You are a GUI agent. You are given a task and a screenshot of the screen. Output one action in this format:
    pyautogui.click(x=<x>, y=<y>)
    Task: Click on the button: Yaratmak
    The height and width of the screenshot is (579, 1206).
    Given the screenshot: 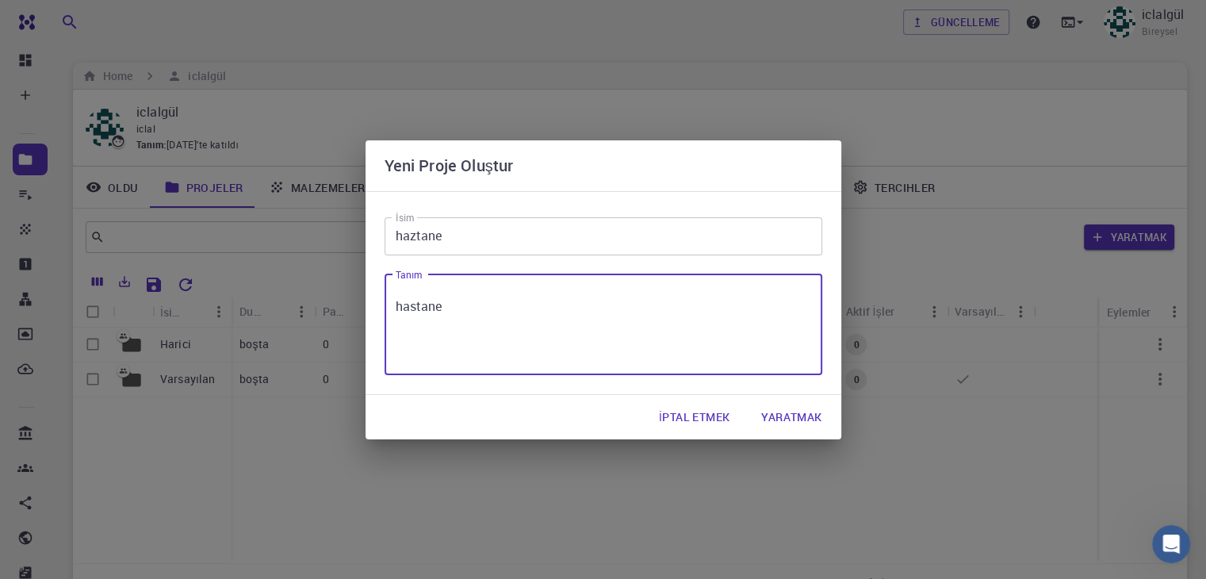 What is the action you would take?
    pyautogui.click(x=791, y=417)
    